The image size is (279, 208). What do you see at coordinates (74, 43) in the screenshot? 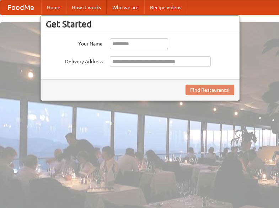
I see `label: Your Name` at bounding box center [74, 43].